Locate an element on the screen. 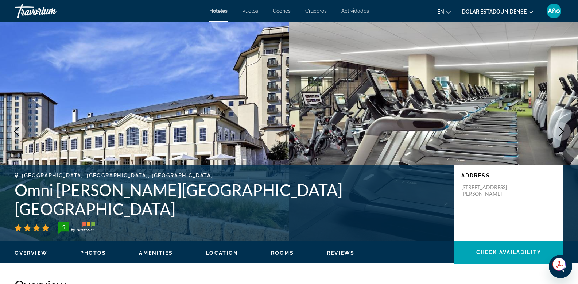  font: Vuelos is located at coordinates (250, 11).